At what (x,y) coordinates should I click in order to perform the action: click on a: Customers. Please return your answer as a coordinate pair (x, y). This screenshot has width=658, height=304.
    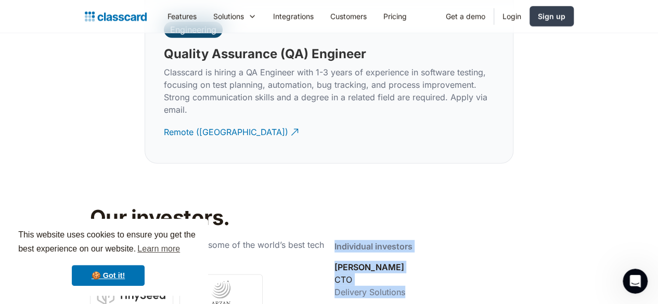
    Looking at the image, I should click on (348, 16).